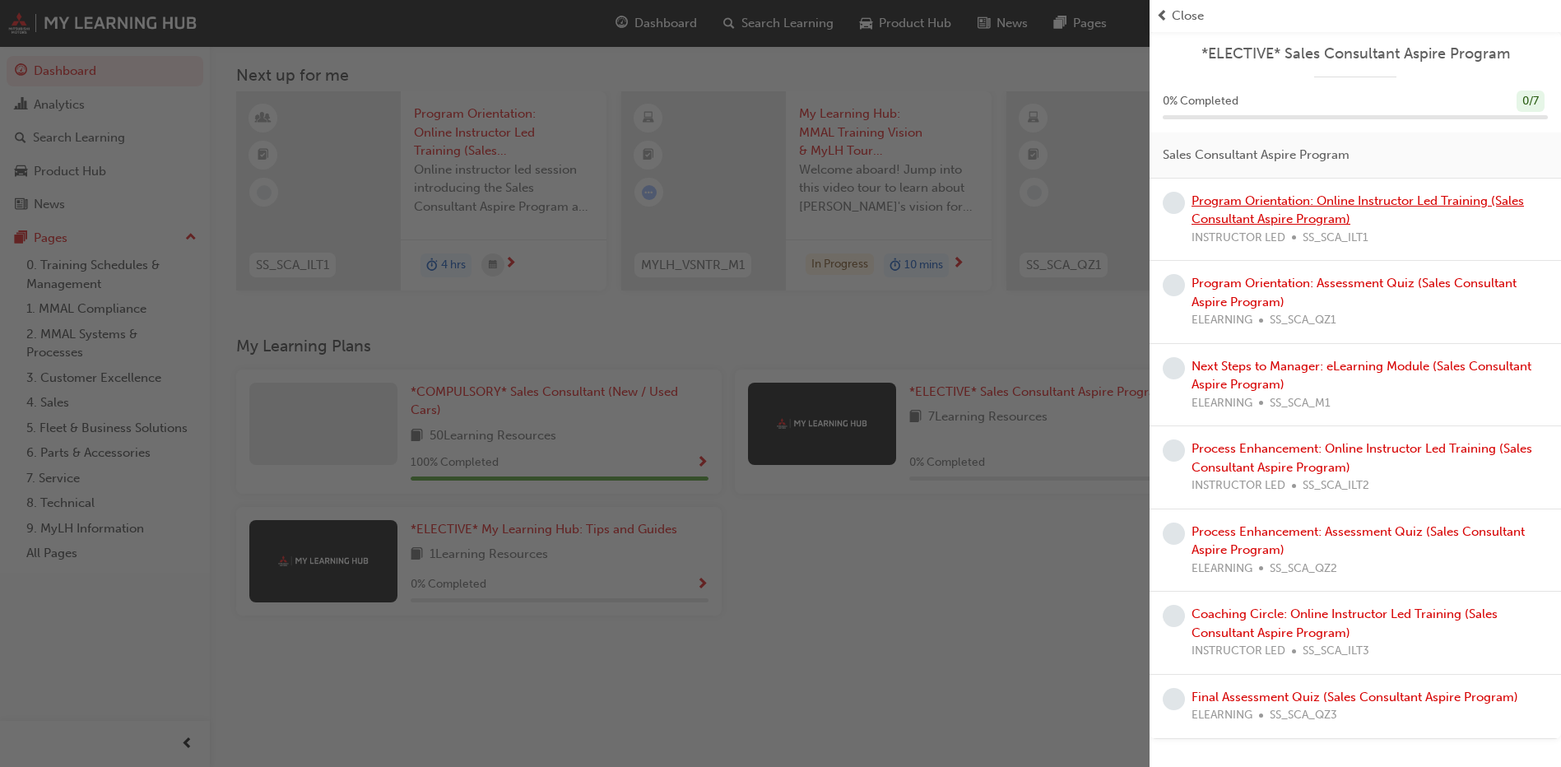  I want to click on a: Final Assessment Quiz (Sales Consultant Aspire Program), so click(1355, 697).